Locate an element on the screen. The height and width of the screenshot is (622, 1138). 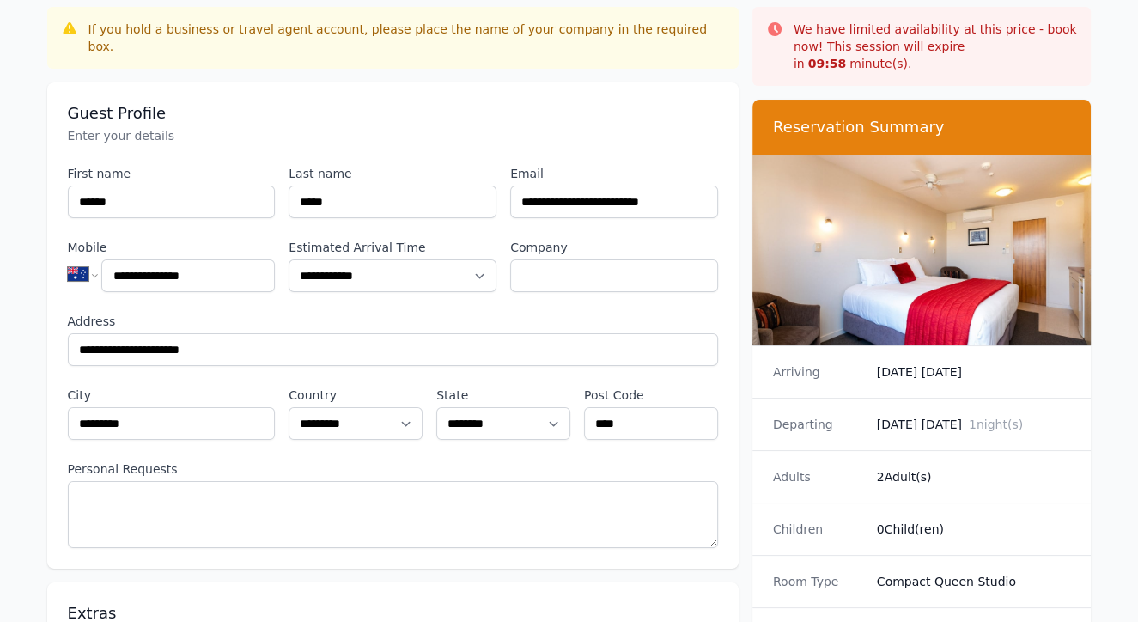
label: Post Code is located at coordinates (651, 395).